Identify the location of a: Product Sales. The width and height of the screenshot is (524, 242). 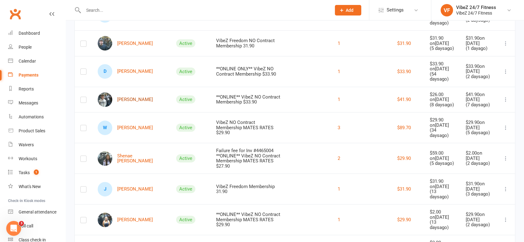
(37, 131).